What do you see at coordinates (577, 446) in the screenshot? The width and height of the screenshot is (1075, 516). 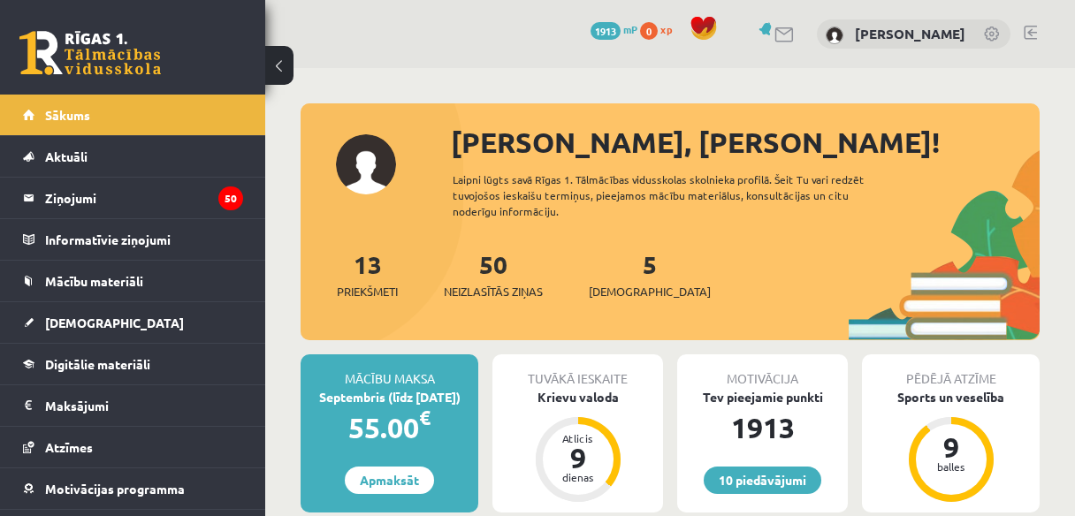 I see `a: Krievu valoda Atlicis 9 dienas` at bounding box center [577, 446].